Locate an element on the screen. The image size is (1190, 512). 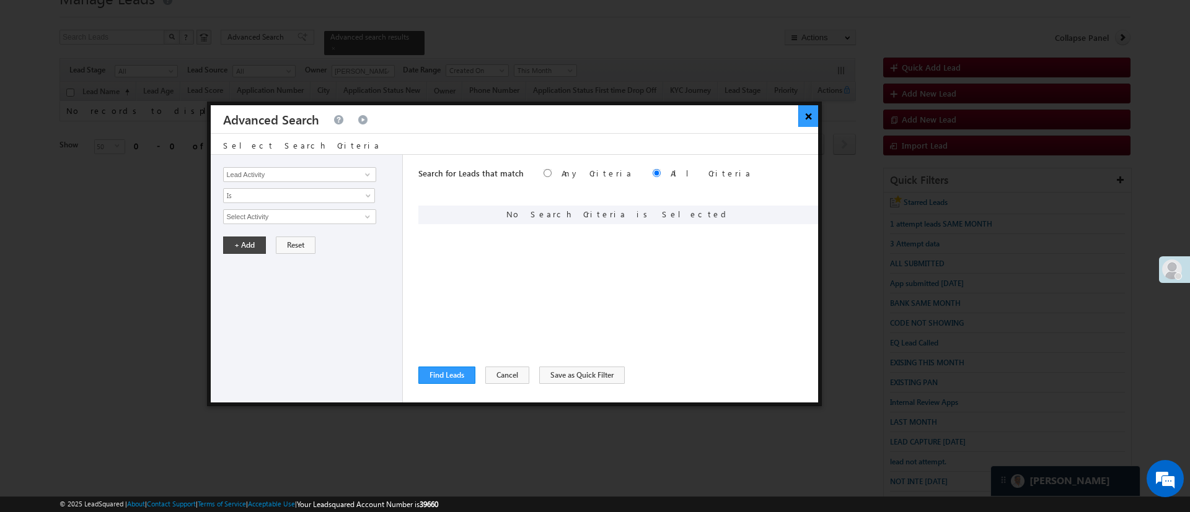
img: d_60004797649_company_0_60004797649 is located at coordinates (37, 73).